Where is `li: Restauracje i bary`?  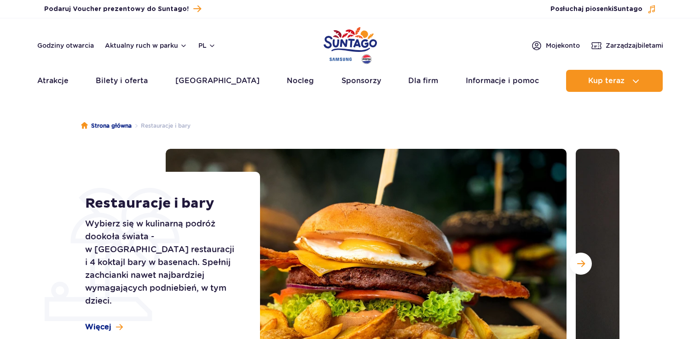 li: Restauracje i bary is located at coordinates (161, 126).